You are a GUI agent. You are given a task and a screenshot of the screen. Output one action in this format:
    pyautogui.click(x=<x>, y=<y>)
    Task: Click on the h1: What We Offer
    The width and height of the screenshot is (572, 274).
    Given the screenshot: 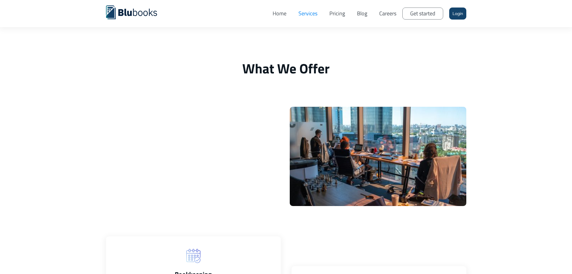 What is the action you would take?
    pyautogui.click(x=286, y=68)
    